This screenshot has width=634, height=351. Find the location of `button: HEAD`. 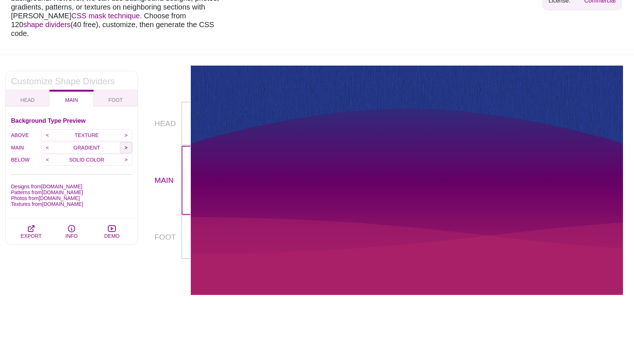

button: HEAD is located at coordinates (28, 98).